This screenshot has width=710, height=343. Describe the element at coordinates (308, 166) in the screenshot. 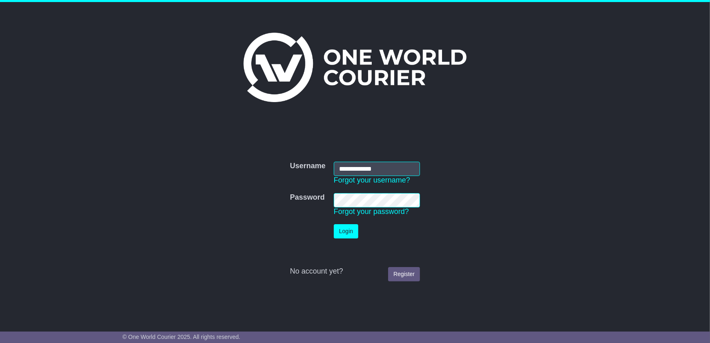

I see `label: Username` at that location.